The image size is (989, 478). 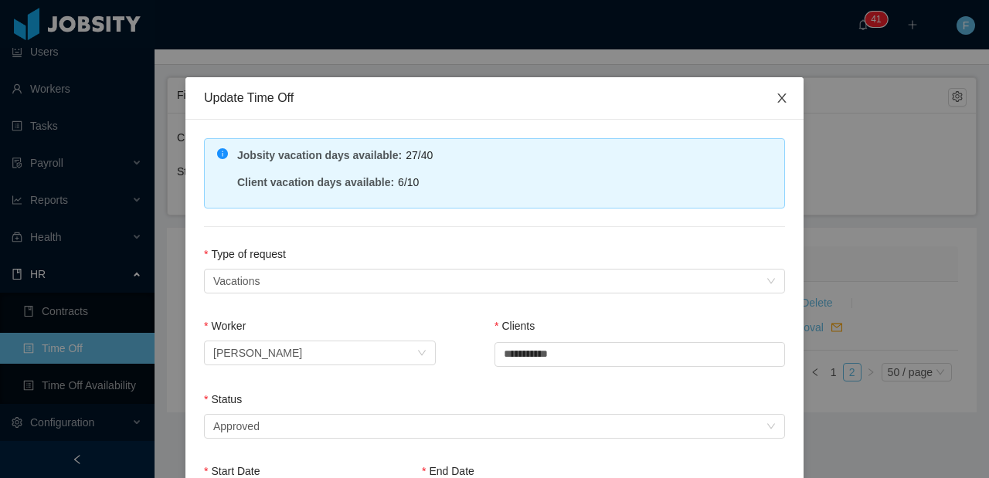 What do you see at coordinates (515, 326) in the screenshot?
I see `label: Clients` at bounding box center [515, 326].